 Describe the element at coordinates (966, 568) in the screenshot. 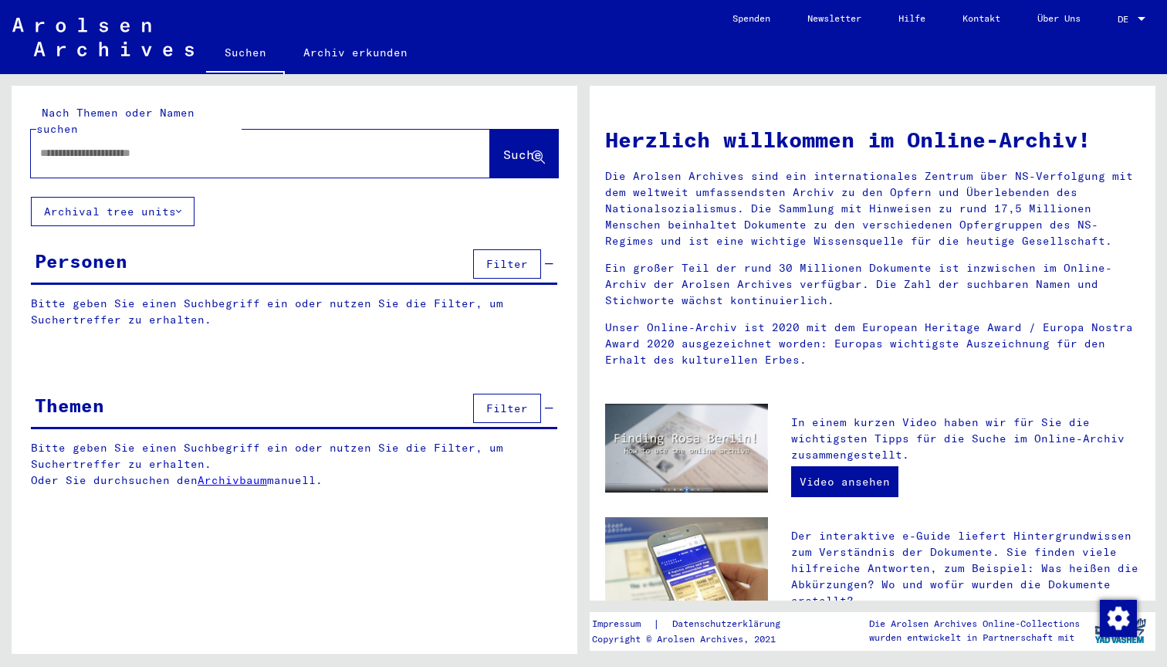

I see `p: Der interaktive e-Guide liefert Hintergrundwissen zum Verständnis der Dokumente. Sie finden viele...` at that location.